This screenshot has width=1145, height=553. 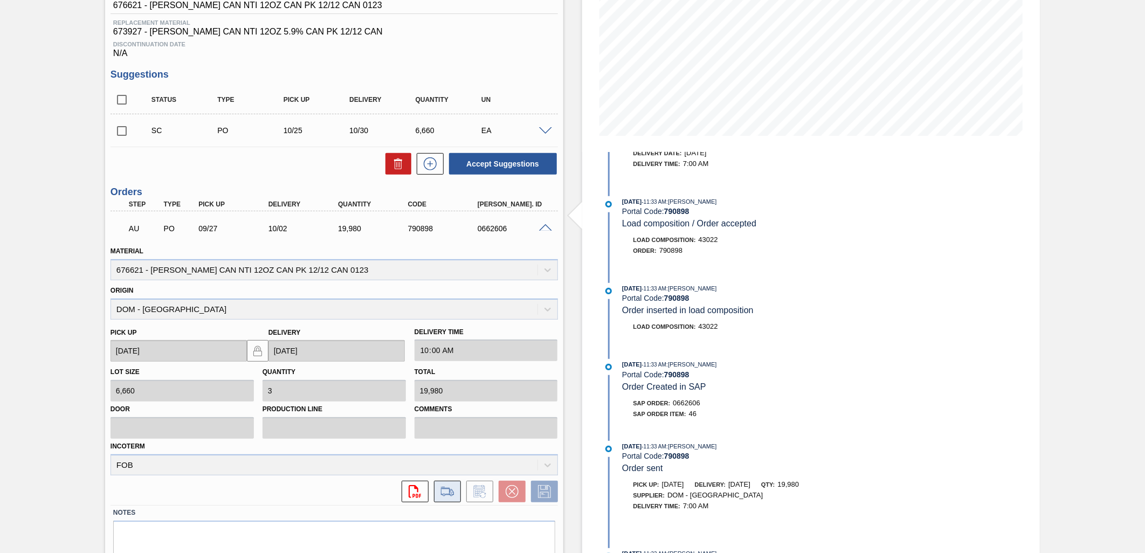 What do you see at coordinates (693, 413) in the screenshot?
I see `span: 46` at bounding box center [693, 413].